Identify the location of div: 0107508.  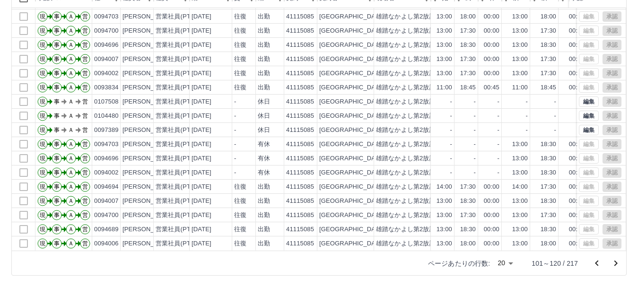
(106, 102).